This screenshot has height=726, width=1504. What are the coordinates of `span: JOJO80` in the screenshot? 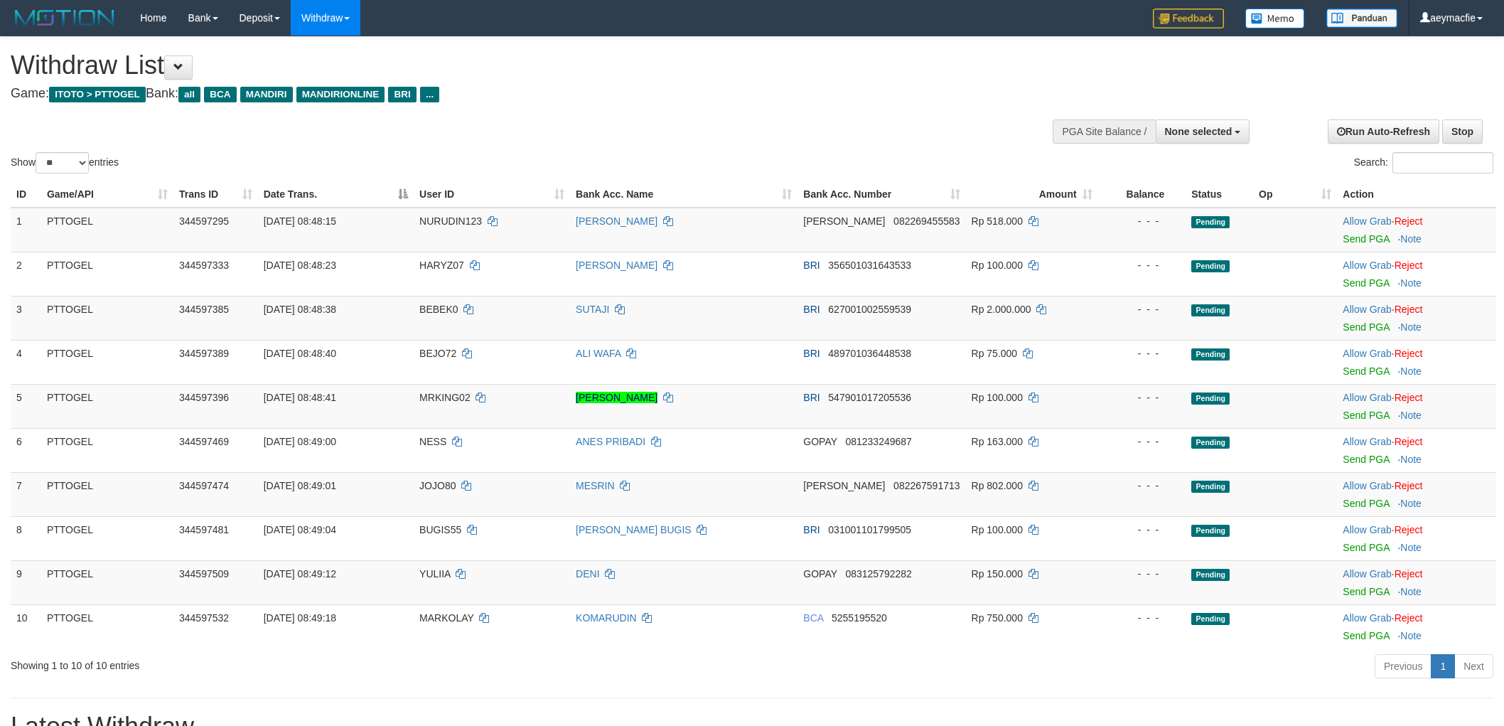 It's located at (437, 486).